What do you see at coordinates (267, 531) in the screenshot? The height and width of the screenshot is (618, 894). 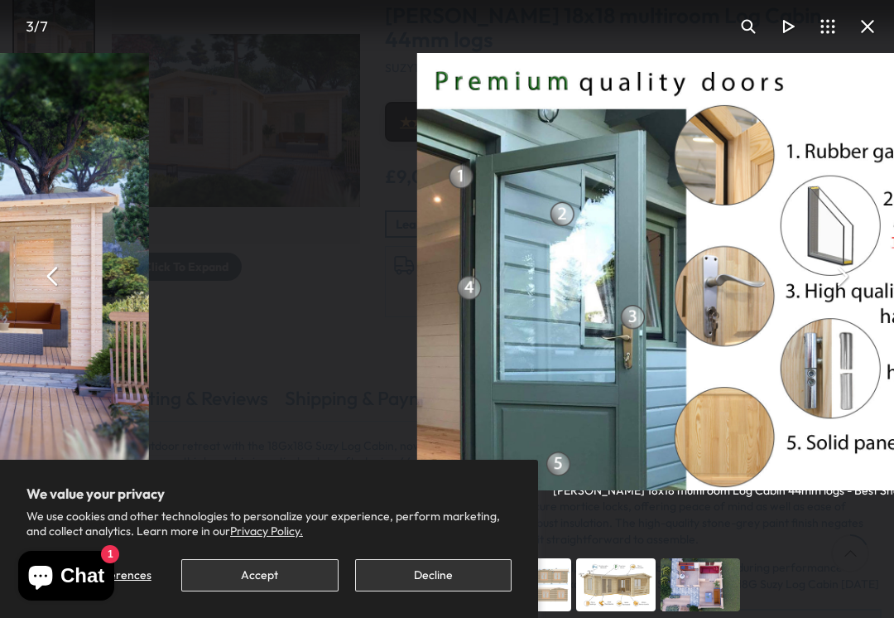 I see `a: Privacy Policy.` at bounding box center [267, 531].